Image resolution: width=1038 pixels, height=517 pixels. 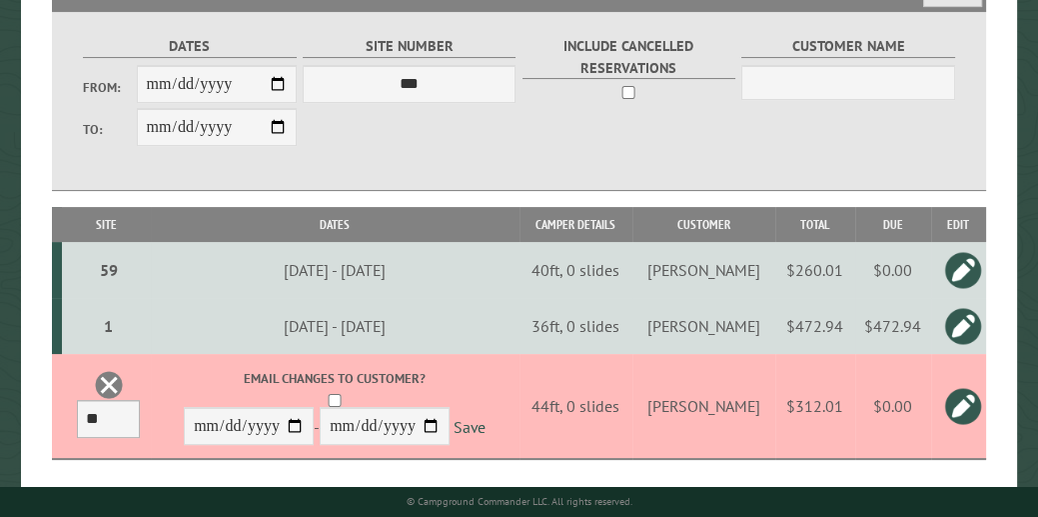 I want to click on label: To:, so click(x=109, y=129).